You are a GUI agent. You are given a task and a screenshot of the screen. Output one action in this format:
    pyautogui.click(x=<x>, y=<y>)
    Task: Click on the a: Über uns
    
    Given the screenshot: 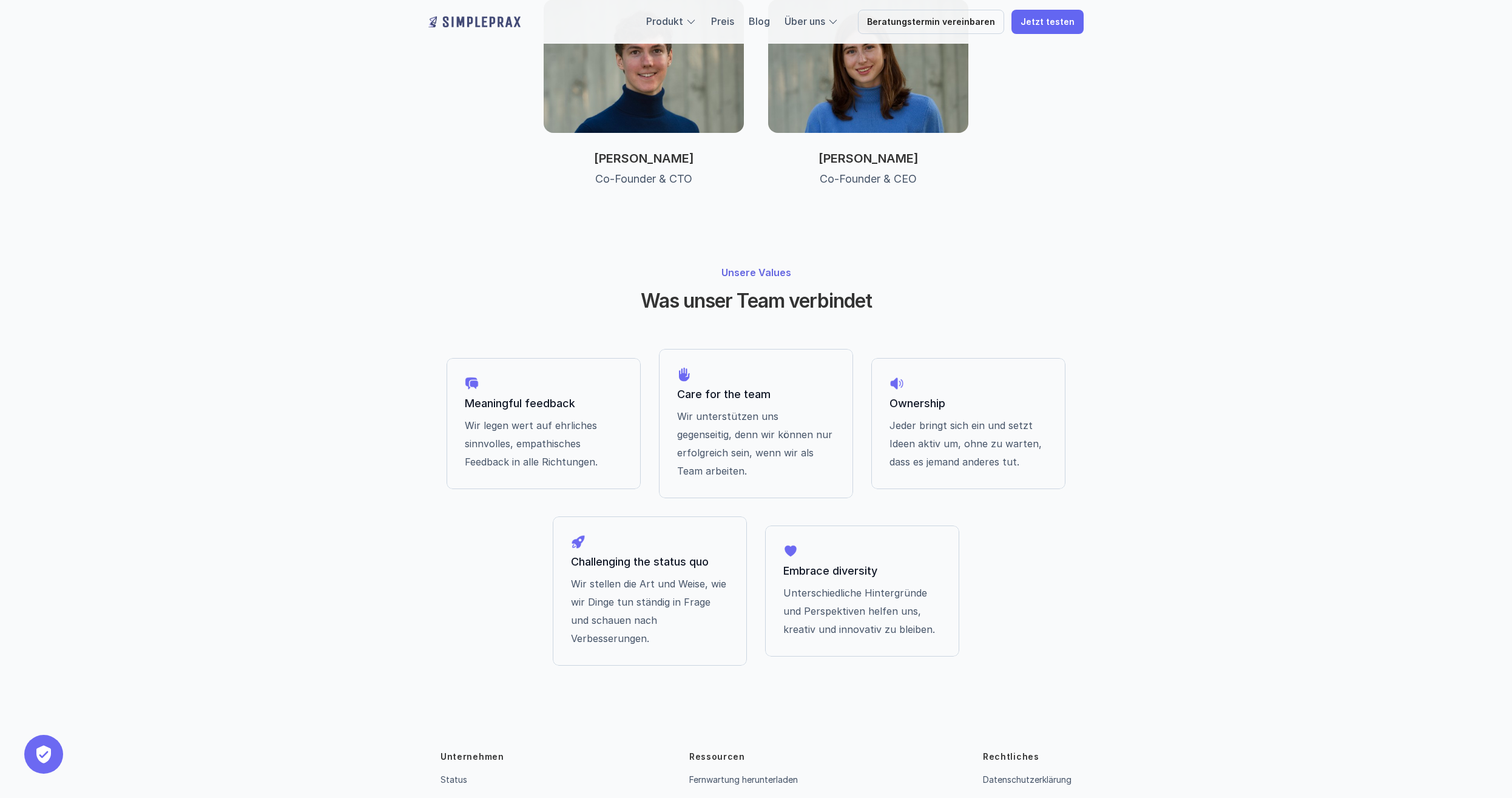 What is the action you would take?
    pyautogui.click(x=804, y=21)
    